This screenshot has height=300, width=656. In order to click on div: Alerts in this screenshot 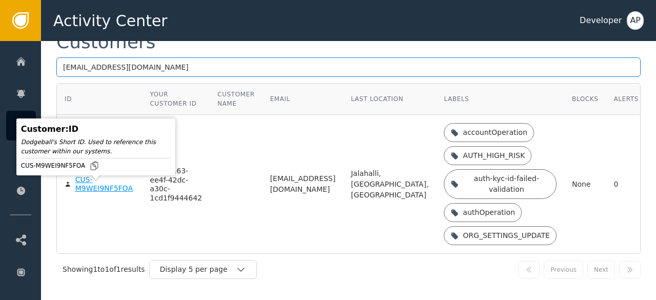, I will do `click(626, 99)`.